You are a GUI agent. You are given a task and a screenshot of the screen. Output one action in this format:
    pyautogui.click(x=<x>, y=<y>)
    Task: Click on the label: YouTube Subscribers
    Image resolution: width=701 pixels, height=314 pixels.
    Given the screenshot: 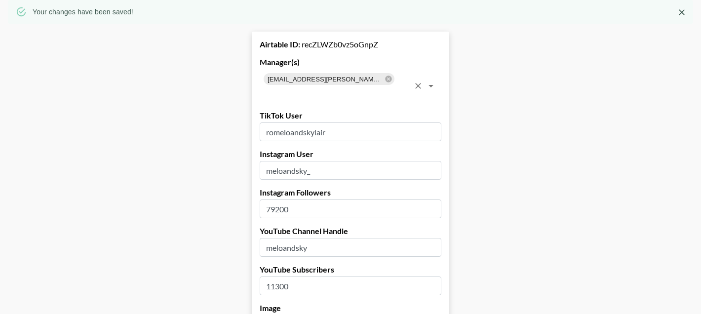 What is the action you would take?
    pyautogui.click(x=351, y=270)
    